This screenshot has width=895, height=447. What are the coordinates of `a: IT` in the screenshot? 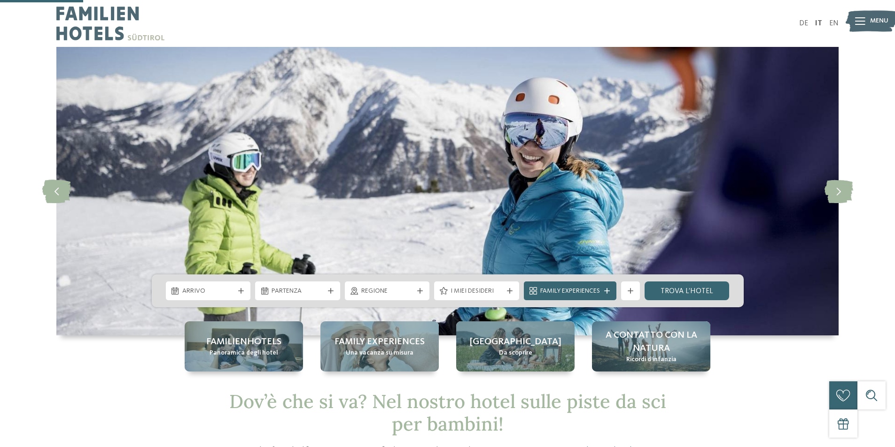 It's located at (818, 23).